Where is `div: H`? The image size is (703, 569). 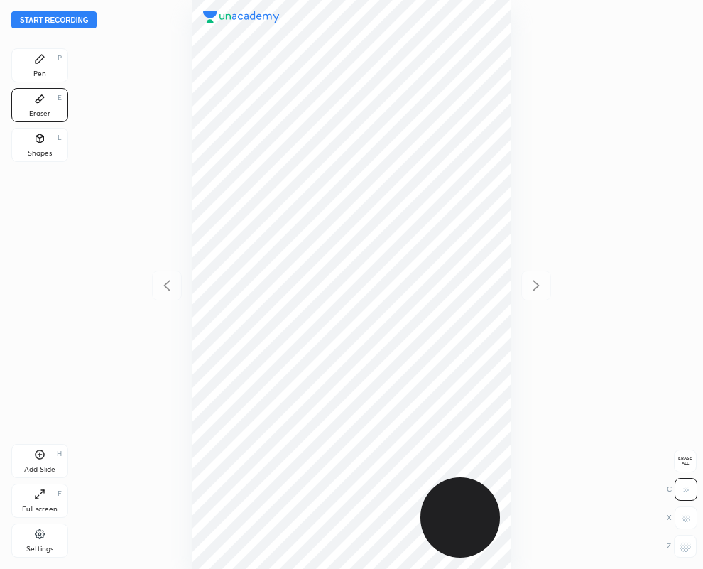
div: H is located at coordinates (59, 454).